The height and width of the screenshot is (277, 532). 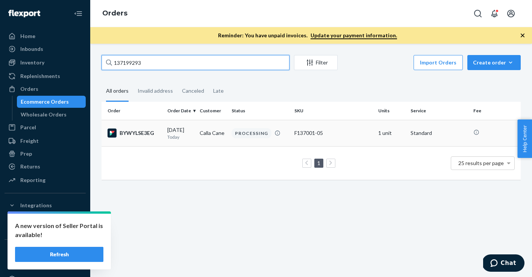 What do you see at coordinates (481, 163) in the screenshot?
I see `span: 25 results per page` at bounding box center [481, 163].